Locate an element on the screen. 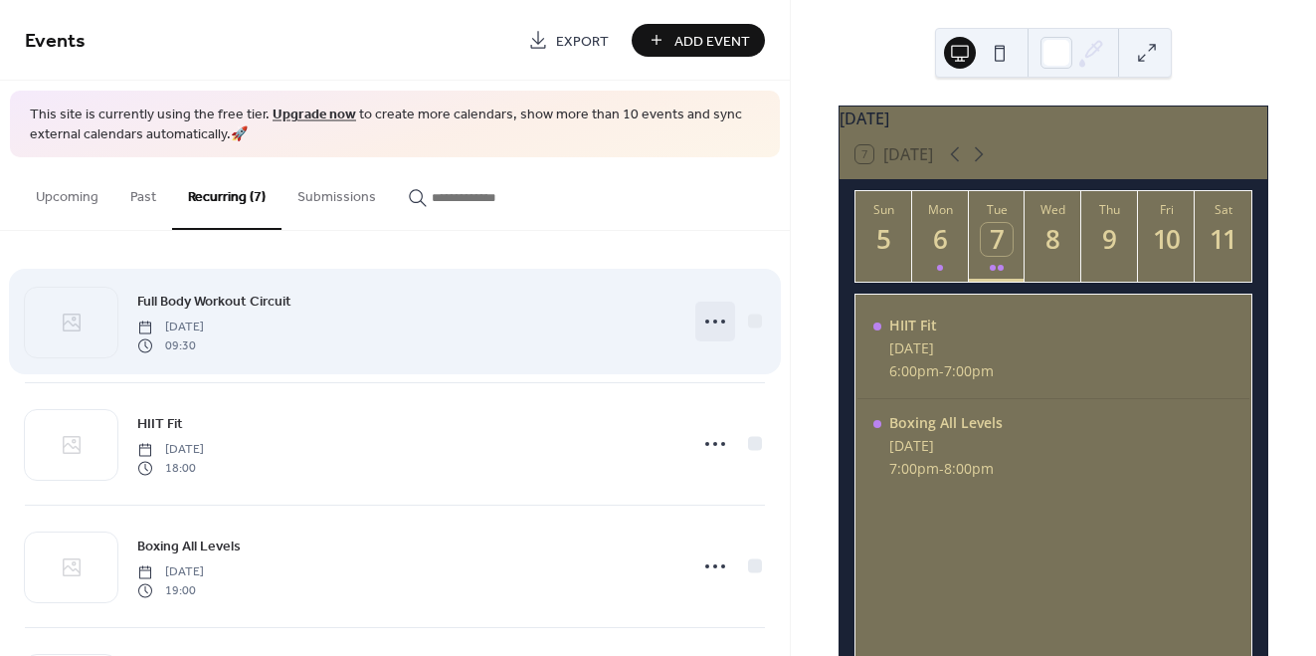 The width and height of the screenshot is (1316, 656). button: Mon6 is located at coordinates (940, 236).